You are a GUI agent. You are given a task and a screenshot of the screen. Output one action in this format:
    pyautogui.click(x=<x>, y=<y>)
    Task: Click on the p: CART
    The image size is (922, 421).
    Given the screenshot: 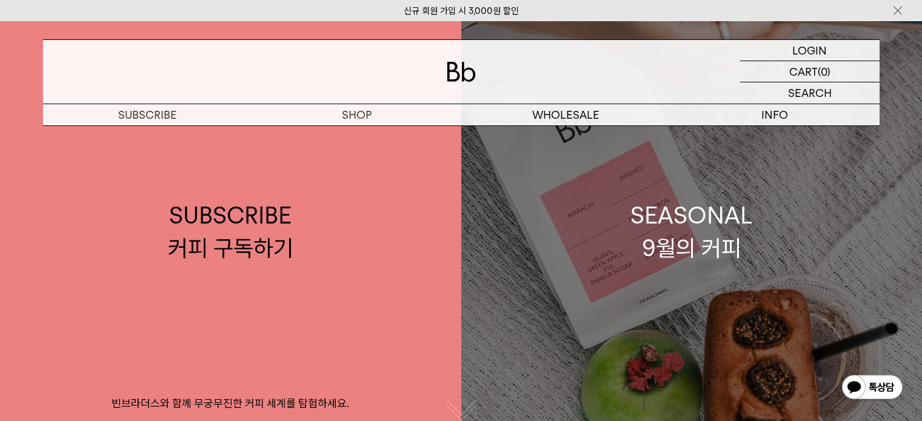 What is the action you would take?
    pyautogui.click(x=804, y=72)
    